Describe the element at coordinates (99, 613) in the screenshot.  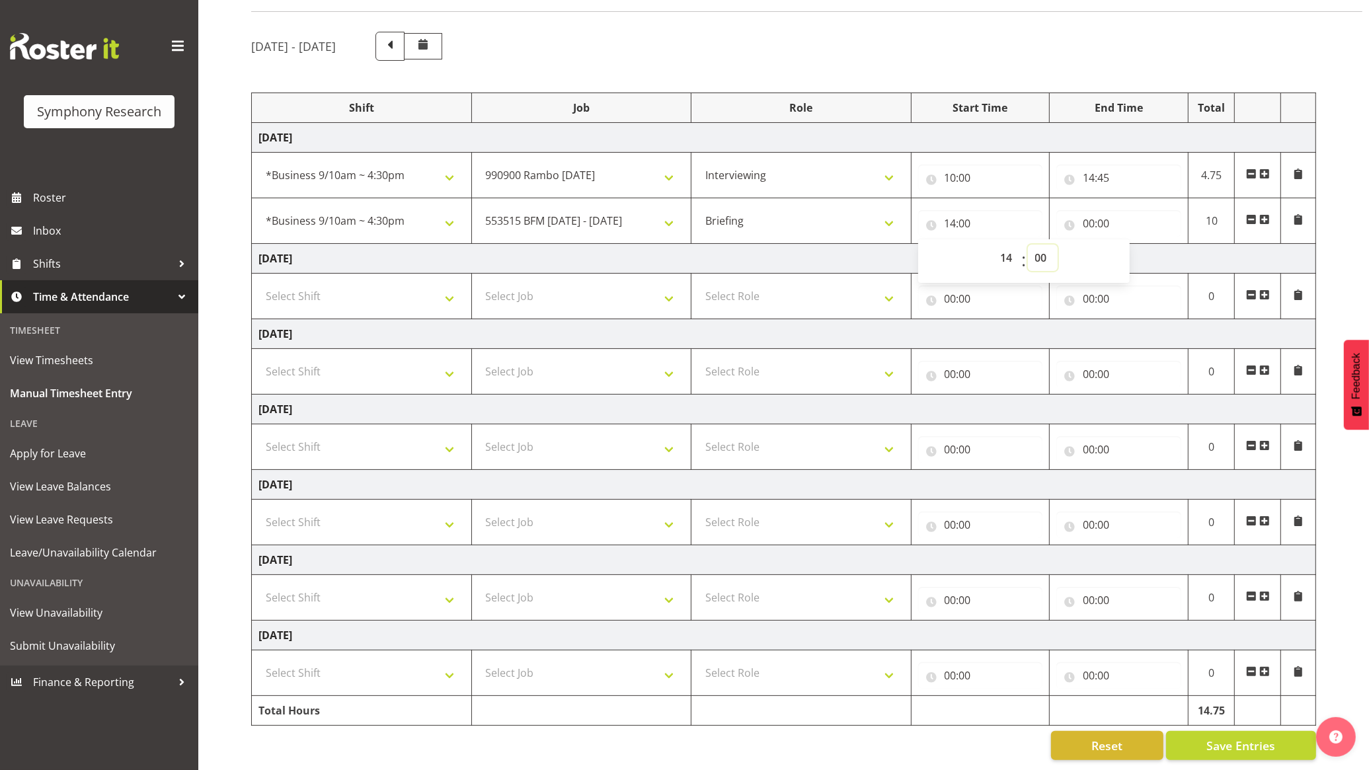
I see `span: View Unavailability` at that location.